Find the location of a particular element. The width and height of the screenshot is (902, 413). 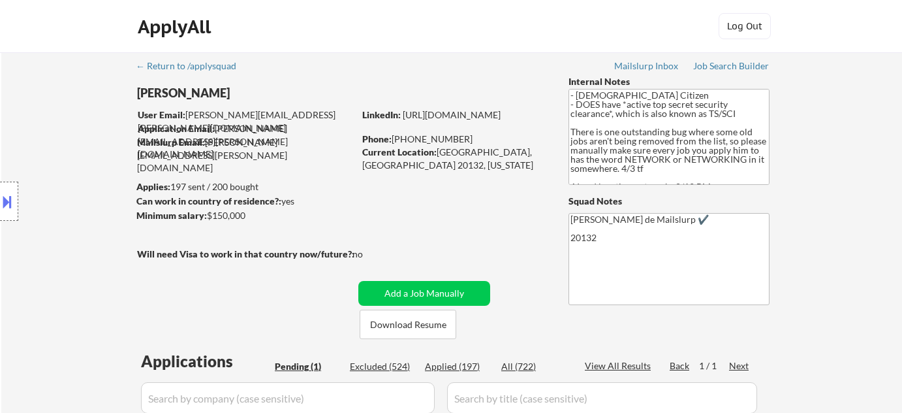

div: Pending (1) is located at coordinates (308, 366).